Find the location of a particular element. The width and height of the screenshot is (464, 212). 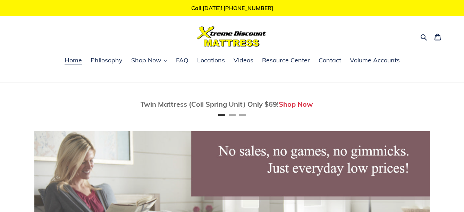

span: Home is located at coordinates (73, 60).